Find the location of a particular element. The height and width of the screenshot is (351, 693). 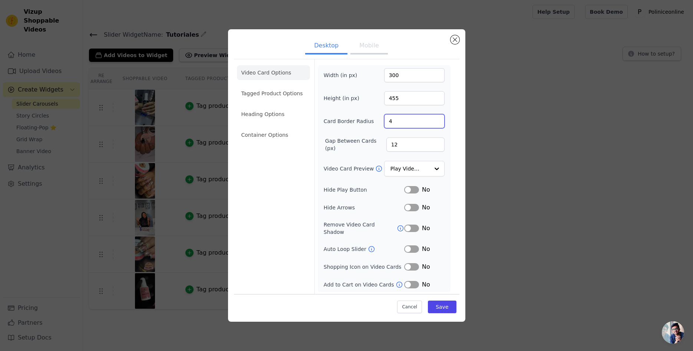

label: Height (in px) is located at coordinates (344, 98).